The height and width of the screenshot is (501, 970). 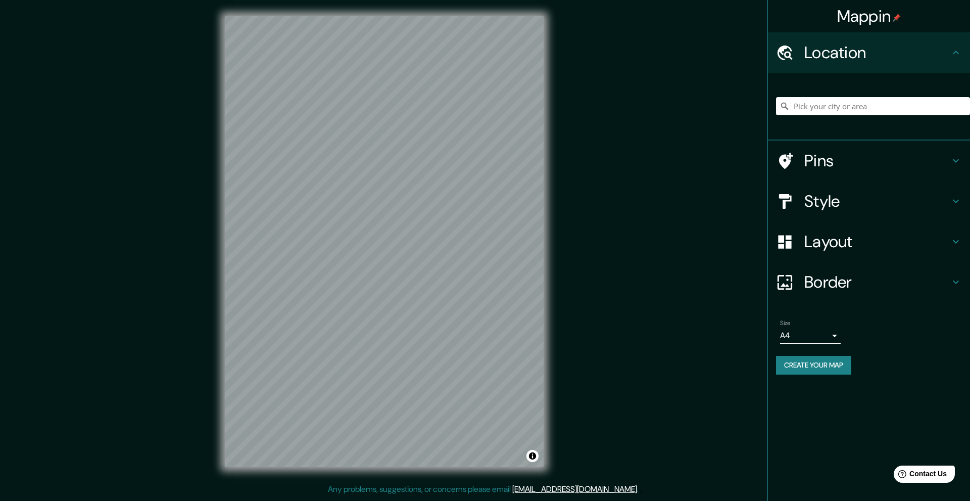 I want to click on h4: Mappin, so click(x=869, y=16).